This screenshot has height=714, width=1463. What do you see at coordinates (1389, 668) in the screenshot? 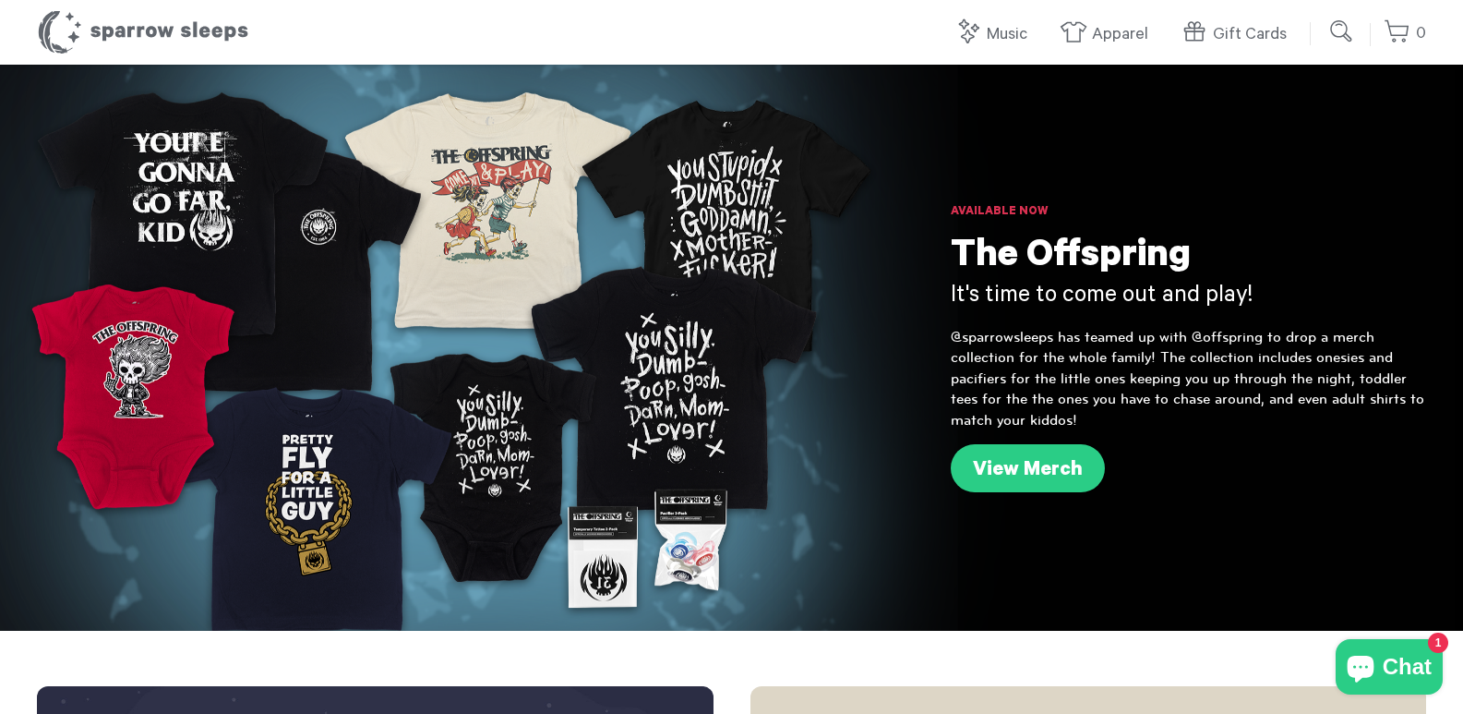
I see `inbox-online-store-chat: Shopify online store chat` at bounding box center [1389, 668].